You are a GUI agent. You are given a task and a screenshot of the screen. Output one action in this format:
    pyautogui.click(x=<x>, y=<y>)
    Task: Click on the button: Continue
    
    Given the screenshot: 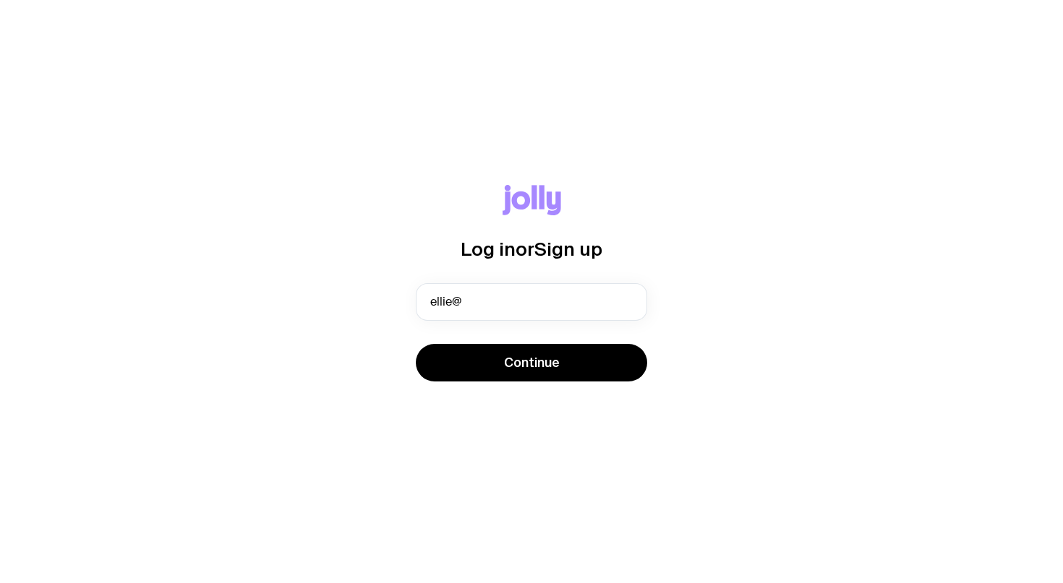 What is the action you would take?
    pyautogui.click(x=531, y=363)
    